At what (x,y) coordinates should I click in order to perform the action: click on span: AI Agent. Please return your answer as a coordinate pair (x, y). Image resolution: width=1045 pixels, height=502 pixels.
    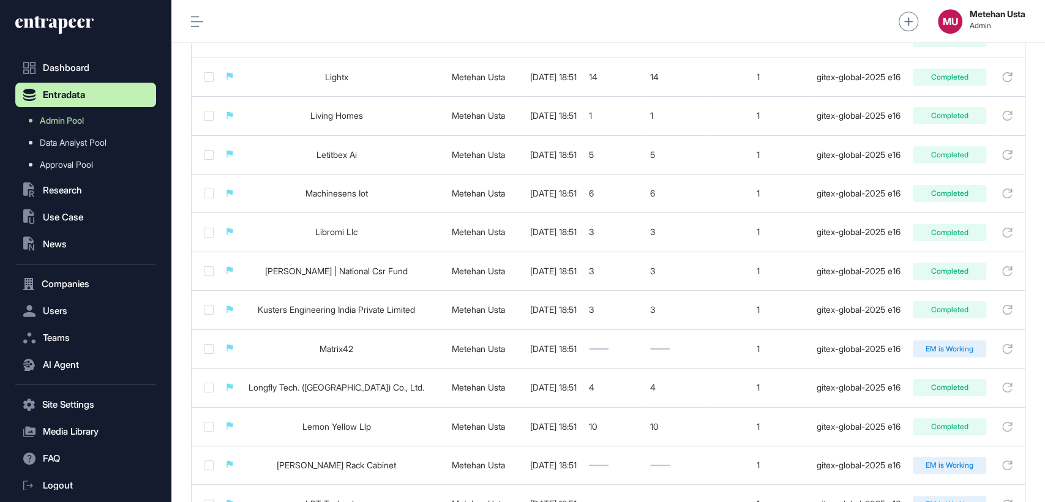
    Looking at the image, I should click on (61, 365).